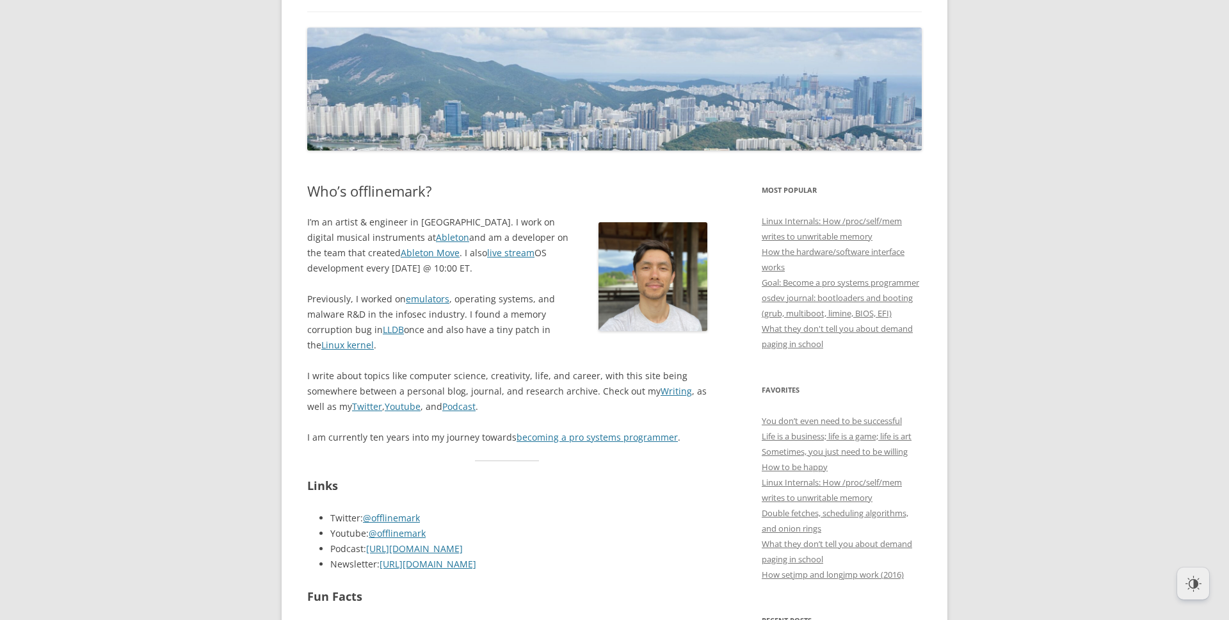 Image resolution: width=1229 pixels, height=620 pixels. Describe the element at coordinates (614, 89) in the screenshot. I see `img: offlinemark` at that location.